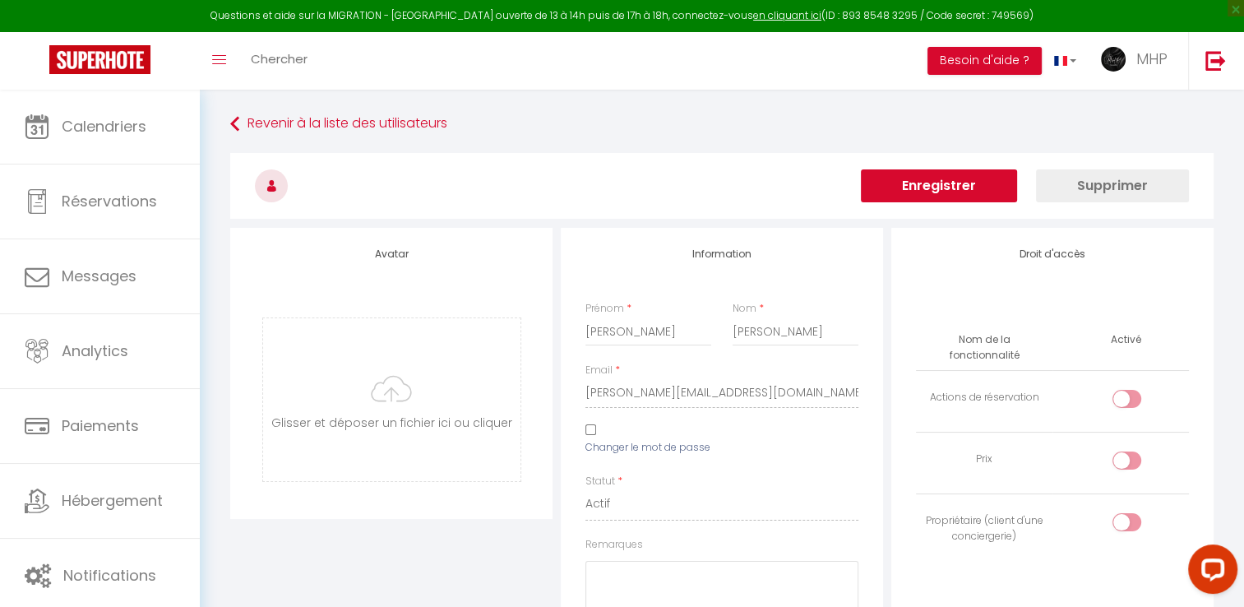 The width and height of the screenshot is (1244, 607). What do you see at coordinates (38, 31) in the screenshot?
I see `button: Open LiveChat chat widget` at bounding box center [38, 31].